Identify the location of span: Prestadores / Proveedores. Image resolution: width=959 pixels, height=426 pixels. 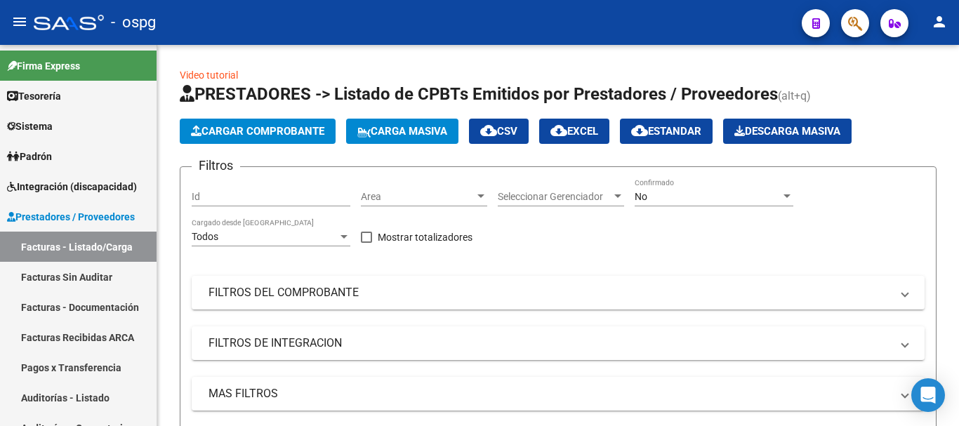
(71, 217).